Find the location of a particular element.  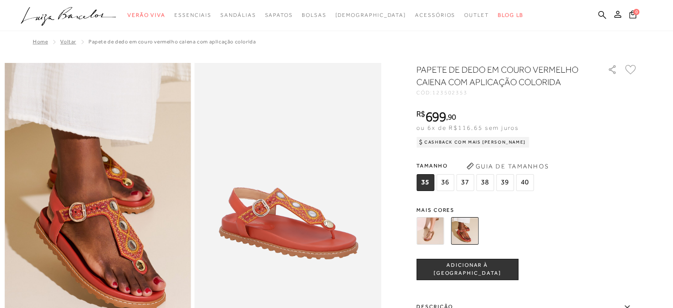

span: Acessórios is located at coordinates (435, 15).